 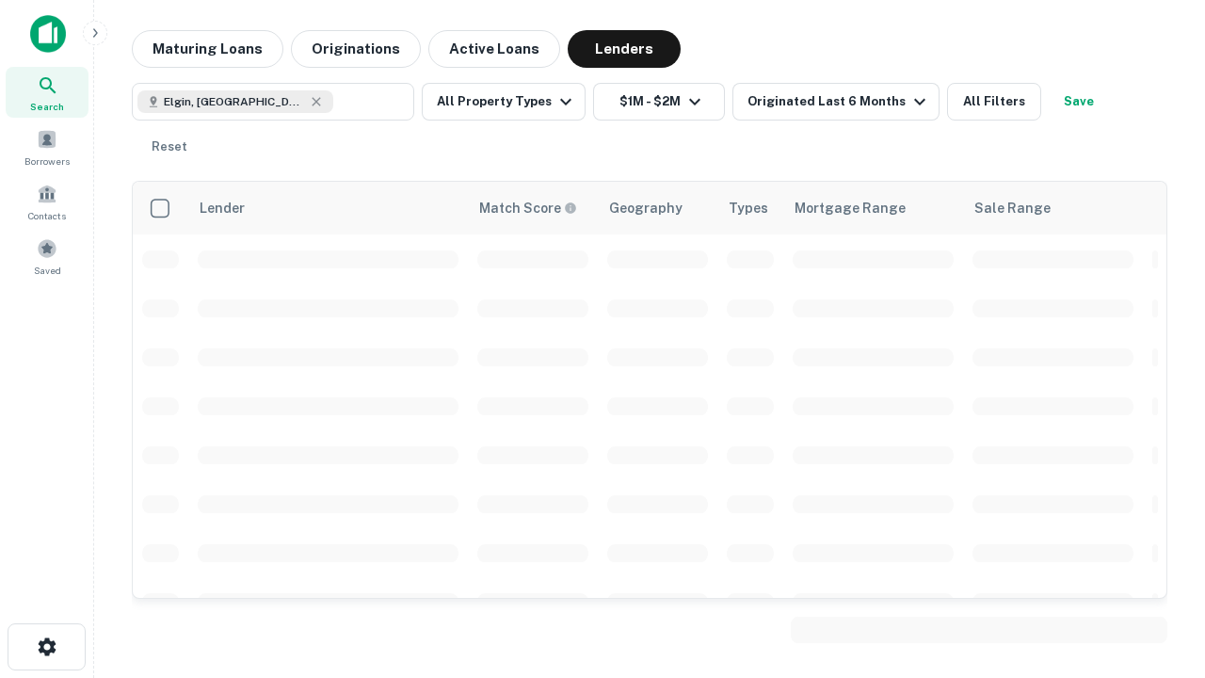 I want to click on button: Lenders, so click(x=624, y=49).